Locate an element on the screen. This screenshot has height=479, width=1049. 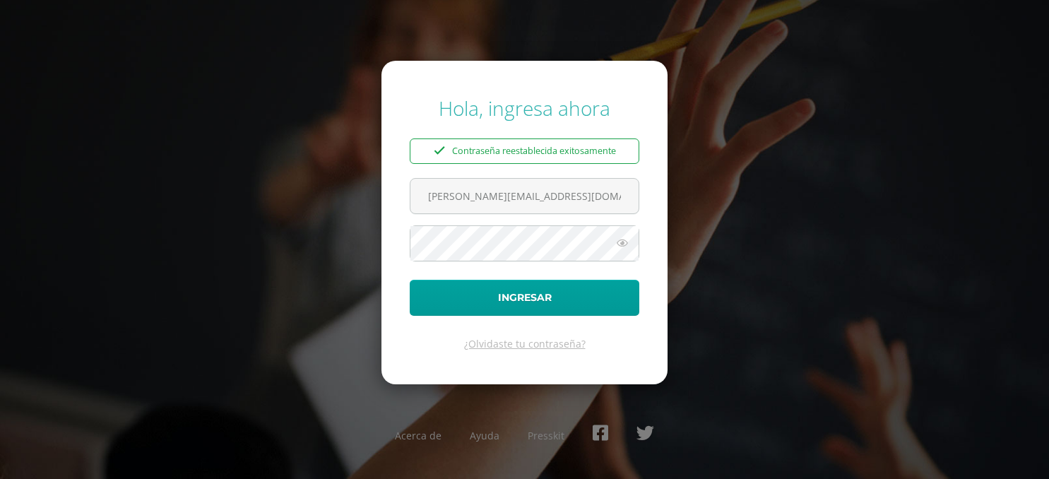
a: Acerca de is located at coordinates (418, 435).